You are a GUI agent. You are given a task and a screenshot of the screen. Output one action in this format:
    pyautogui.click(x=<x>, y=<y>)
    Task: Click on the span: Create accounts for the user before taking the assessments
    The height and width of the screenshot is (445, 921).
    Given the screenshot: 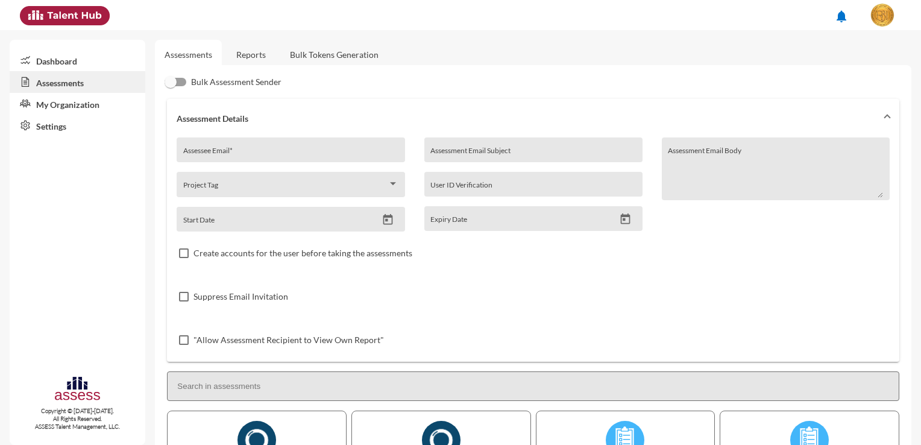 What is the action you would take?
    pyautogui.click(x=302, y=253)
    